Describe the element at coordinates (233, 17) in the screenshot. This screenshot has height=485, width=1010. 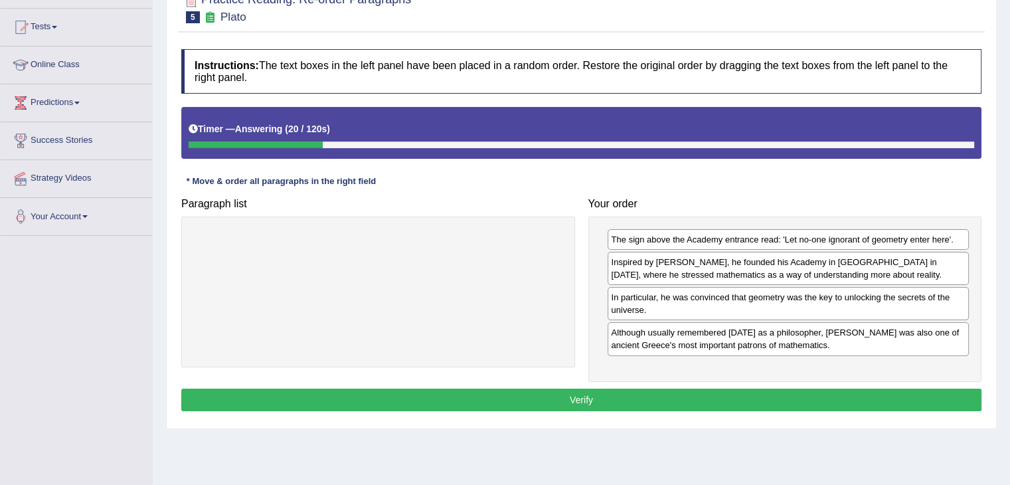
I see `small: Plato` at that location.